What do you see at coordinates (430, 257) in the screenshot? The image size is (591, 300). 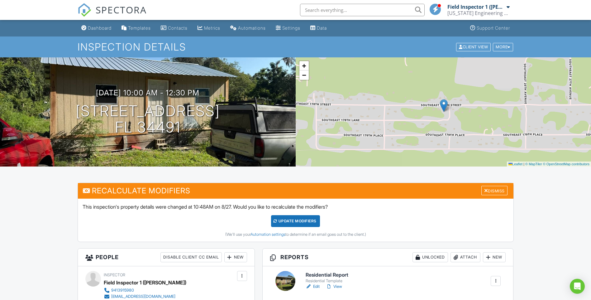 I see `div: Unlocked` at bounding box center [430, 257].